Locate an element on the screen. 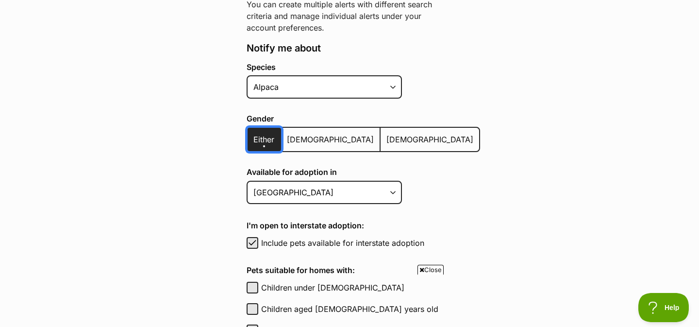 This screenshot has width=699, height=327. h4: Pets suitable for homes with: is located at coordinates (363, 270).